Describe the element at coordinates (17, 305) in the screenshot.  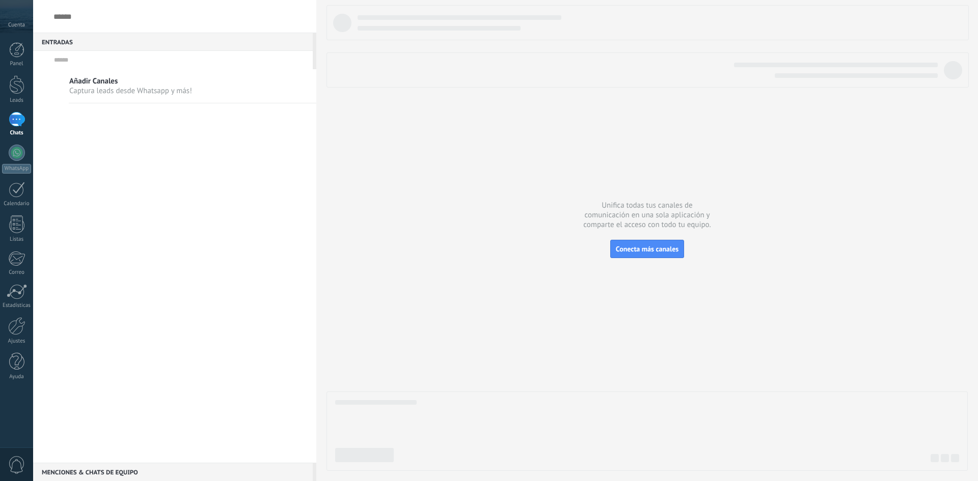
I see `div: Estadísticas` at that location.